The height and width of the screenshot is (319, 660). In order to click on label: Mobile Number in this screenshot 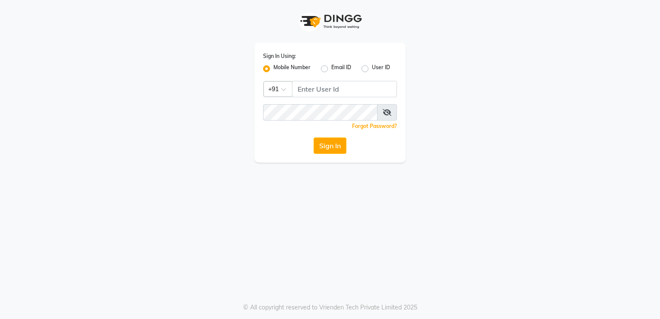, I will do `click(292, 69)`.